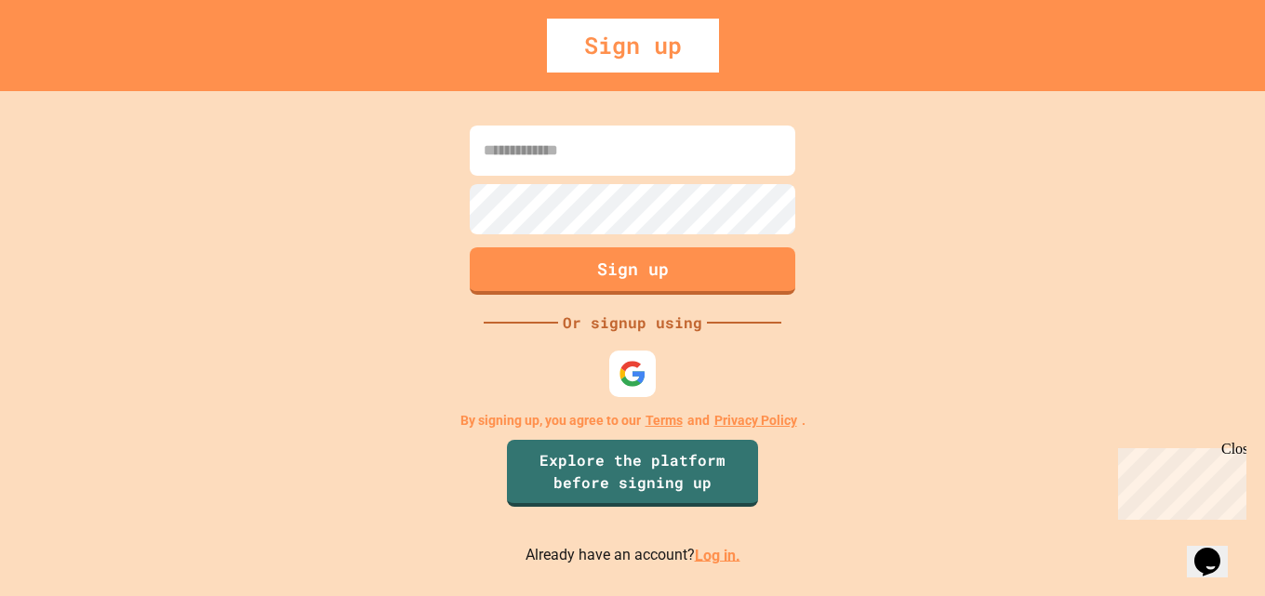  I want to click on a: Terms, so click(664, 421).